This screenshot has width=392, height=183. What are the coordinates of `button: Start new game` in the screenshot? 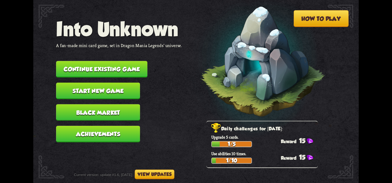 It's located at (98, 91).